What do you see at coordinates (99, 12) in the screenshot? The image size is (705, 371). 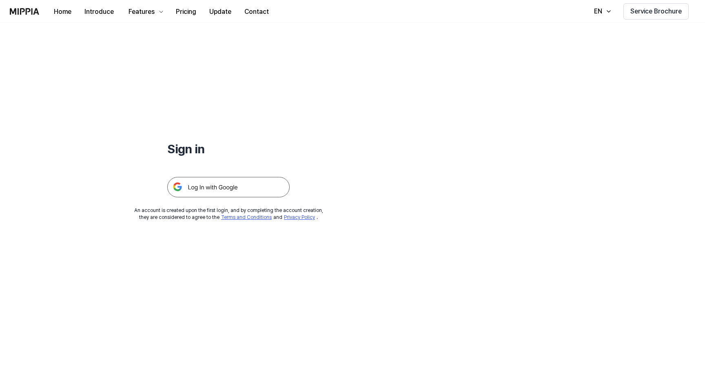 I see `button: Introduce` at bounding box center [99, 12].